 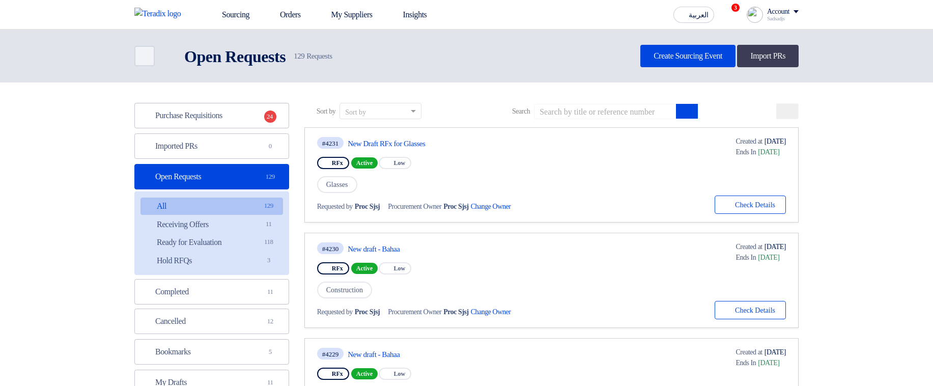 What do you see at coordinates (212, 242) in the screenshot?
I see `a: Ready for Evaluation` at bounding box center [212, 242].